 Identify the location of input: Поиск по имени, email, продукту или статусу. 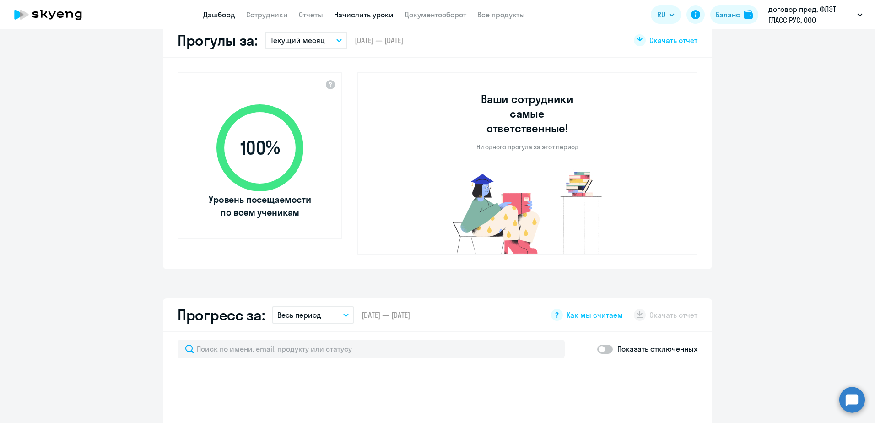
(371, 349).